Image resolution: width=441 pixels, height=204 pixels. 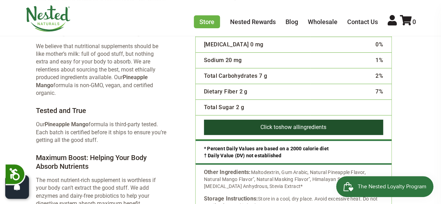 I want to click on td: 7%, so click(x=350, y=91).